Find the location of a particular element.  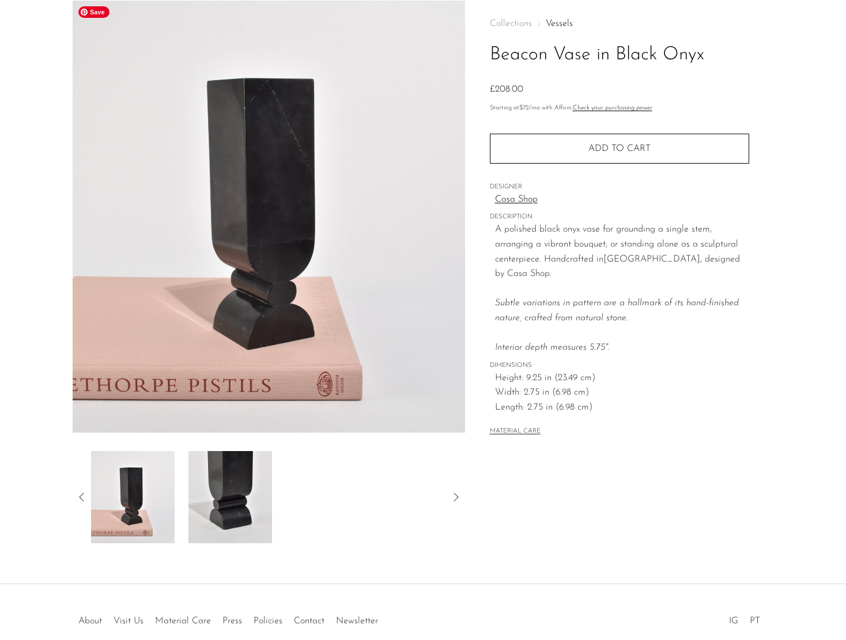

a: About is located at coordinates (90, 621).